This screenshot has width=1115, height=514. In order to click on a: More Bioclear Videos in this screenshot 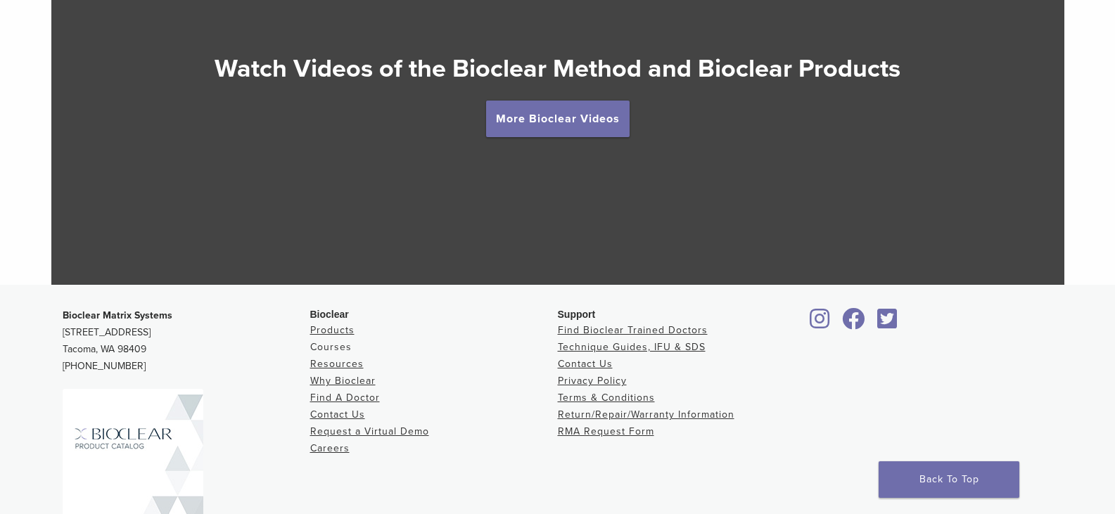, I will do `click(558, 119)`.